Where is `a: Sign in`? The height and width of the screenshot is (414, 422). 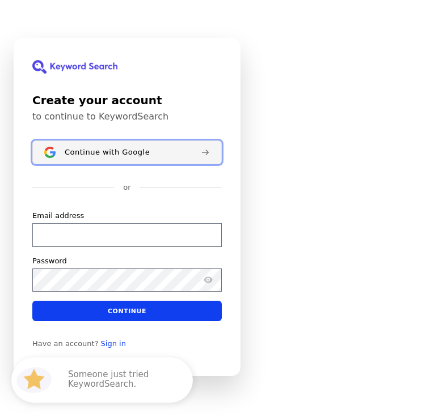
a: Sign in is located at coordinates (113, 344).